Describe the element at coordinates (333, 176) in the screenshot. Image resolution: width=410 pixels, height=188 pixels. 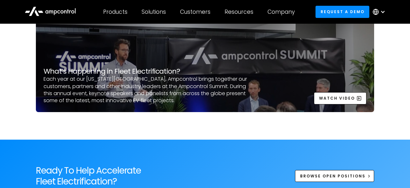
I see `div: Browse Open Positions` at that location.